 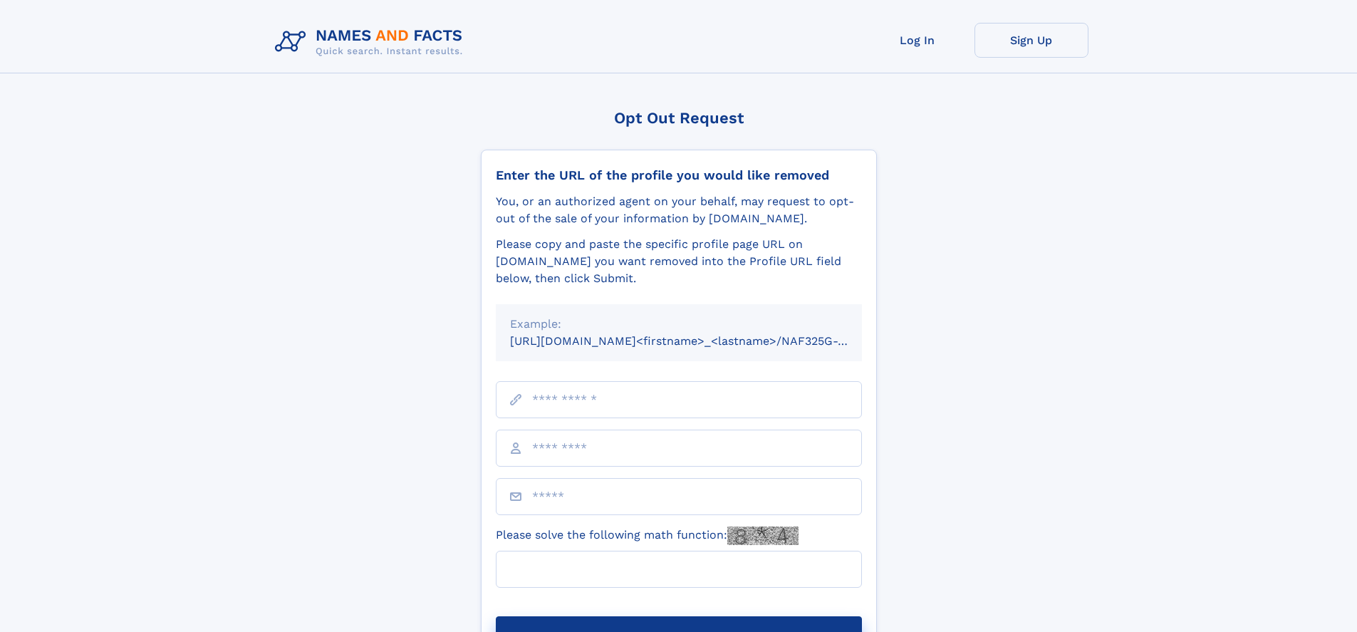 I want to click on div: Enter the URL of the profile you would like removed, so click(x=679, y=175).